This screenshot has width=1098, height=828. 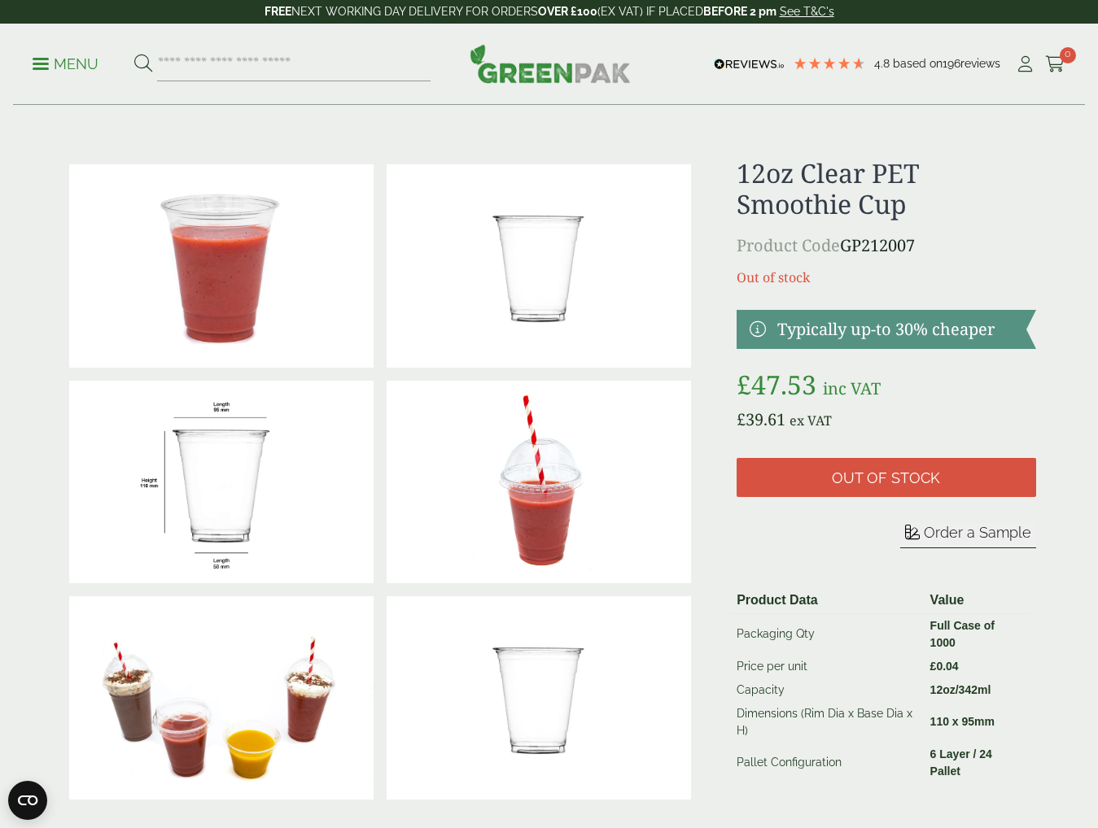 What do you see at coordinates (806, 11) in the screenshot?
I see `a: See T&C's` at bounding box center [806, 11].